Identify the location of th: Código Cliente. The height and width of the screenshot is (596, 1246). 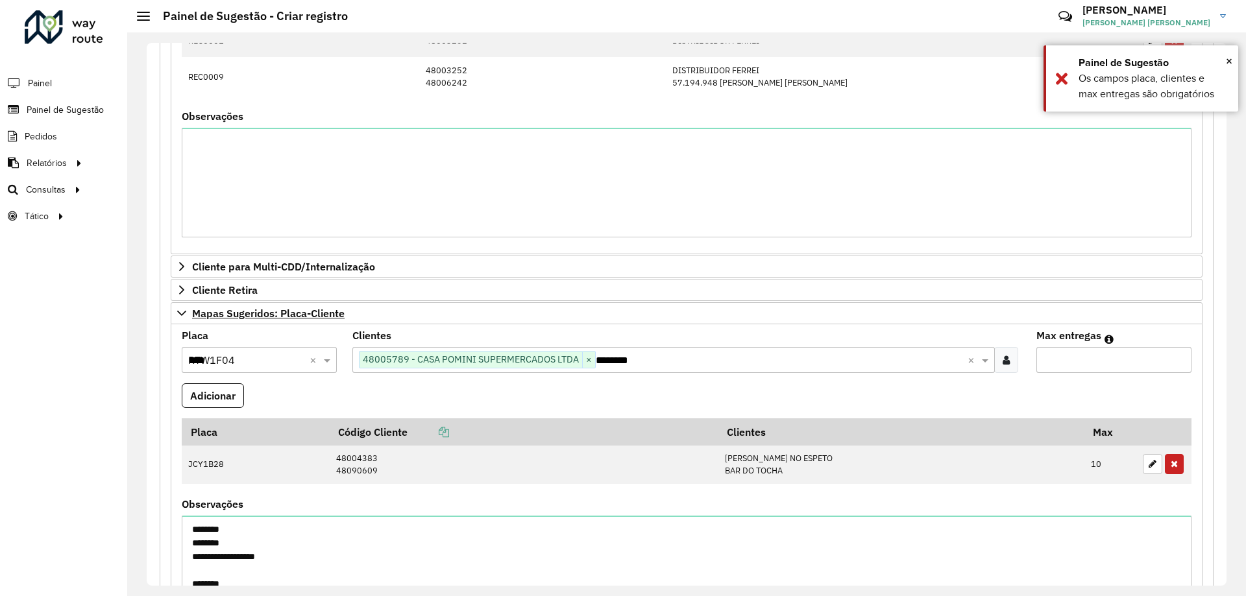
(524, 432).